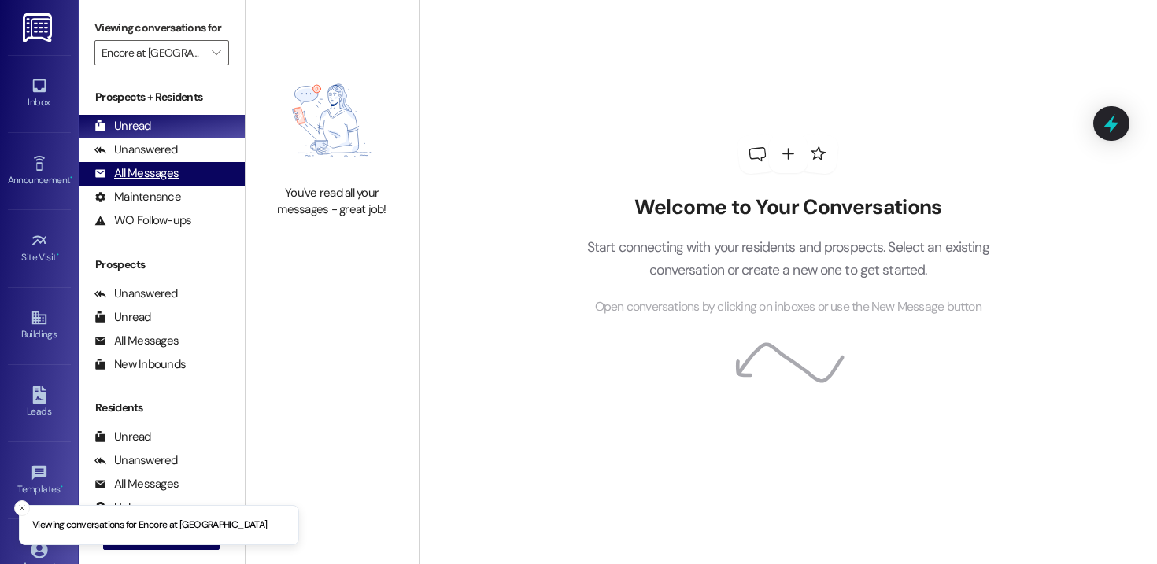 This screenshot has height=564, width=1157. Describe the element at coordinates (332, 120) in the screenshot. I see `img: empty-state` at that location.